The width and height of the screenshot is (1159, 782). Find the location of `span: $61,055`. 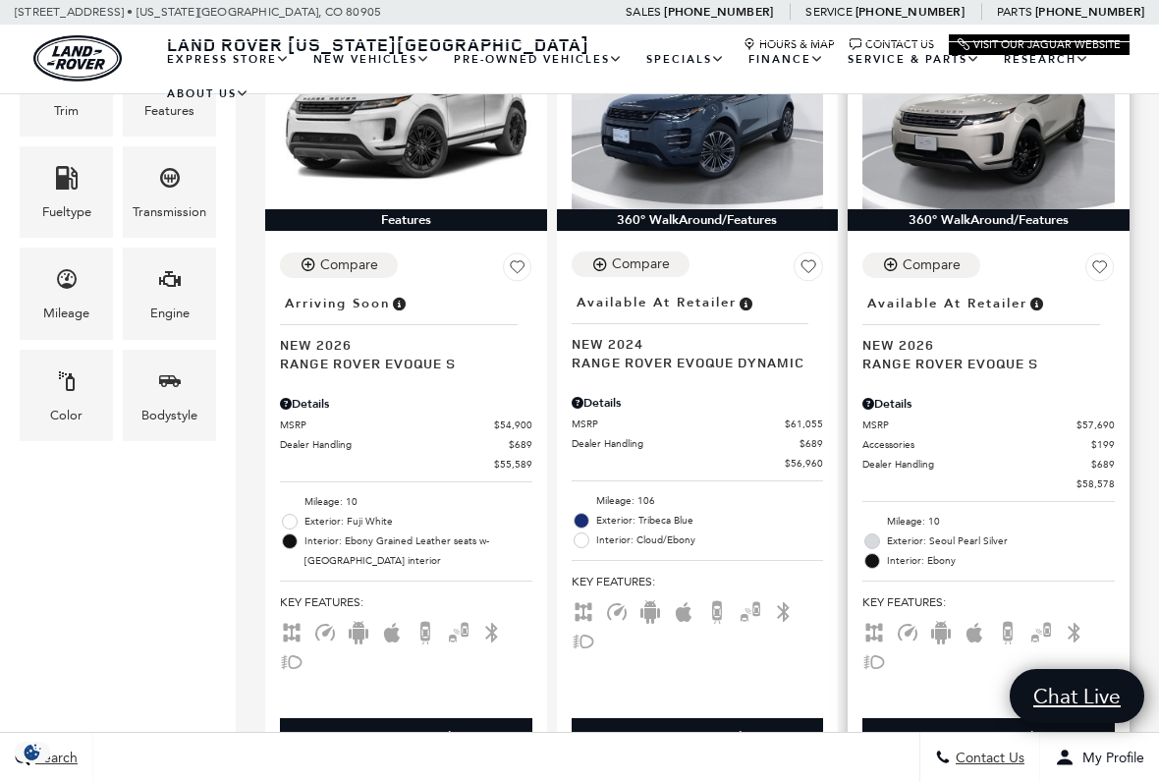

span: $61,055 is located at coordinates (803, 423).